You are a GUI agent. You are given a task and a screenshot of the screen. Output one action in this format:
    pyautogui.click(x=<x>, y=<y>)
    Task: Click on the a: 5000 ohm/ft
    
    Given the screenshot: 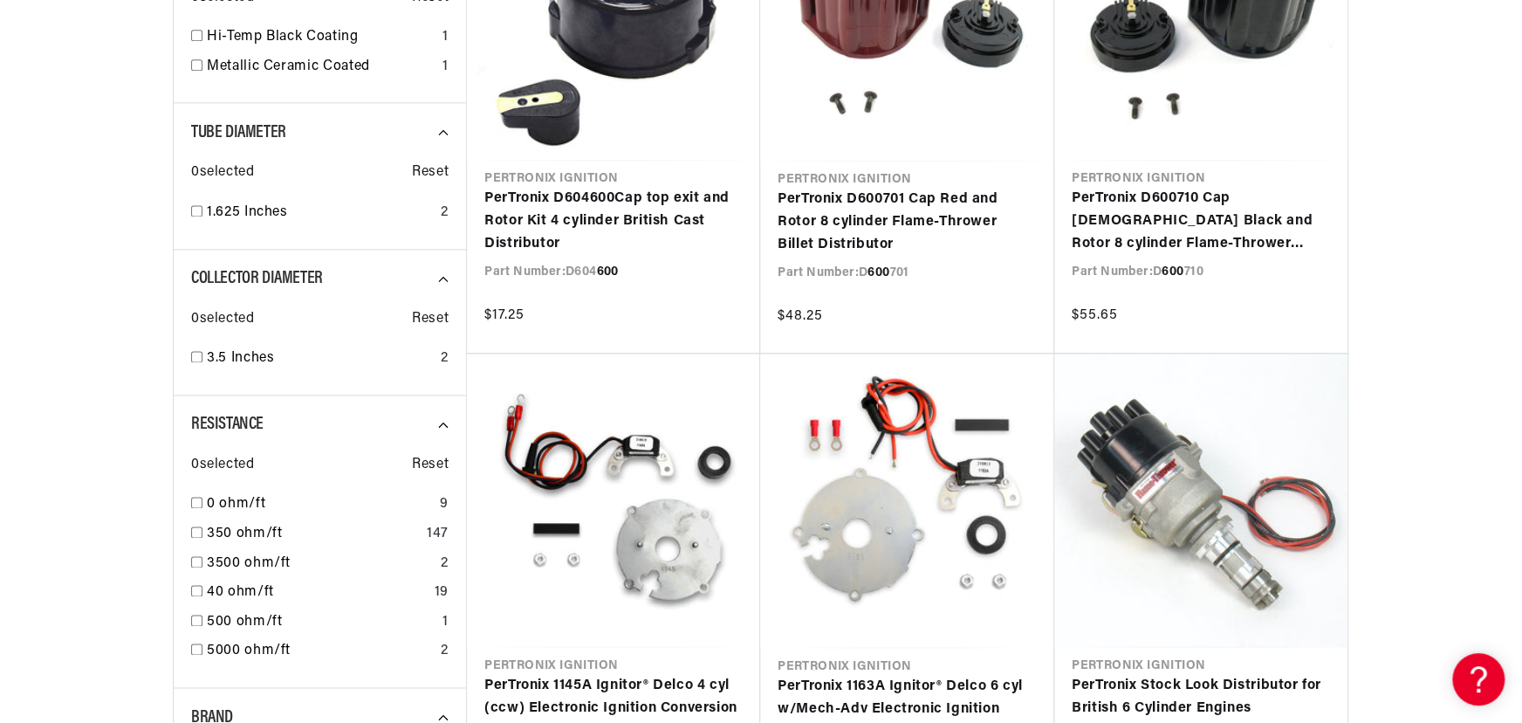 What is the action you would take?
    pyautogui.click(x=320, y=651)
    